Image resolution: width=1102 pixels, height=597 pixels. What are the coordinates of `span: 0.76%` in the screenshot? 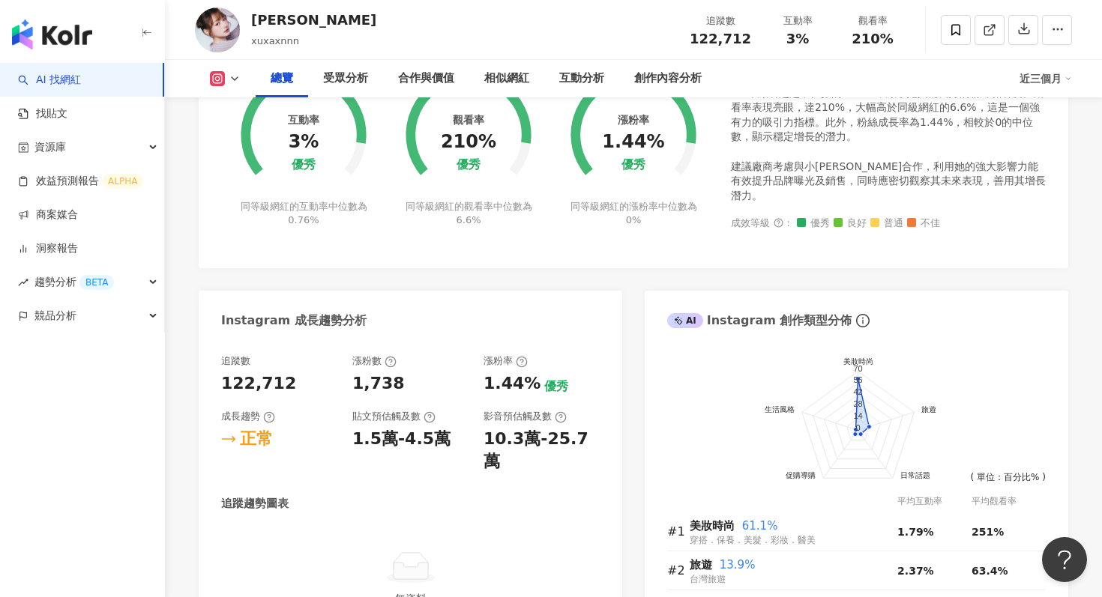 It's located at (303, 220).